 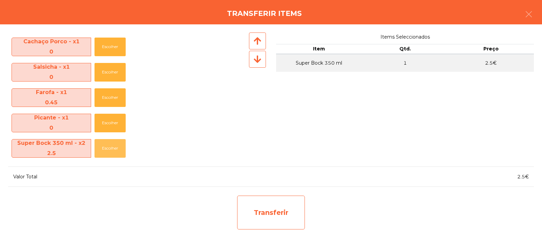 I want to click on td: 1, so click(x=405, y=63).